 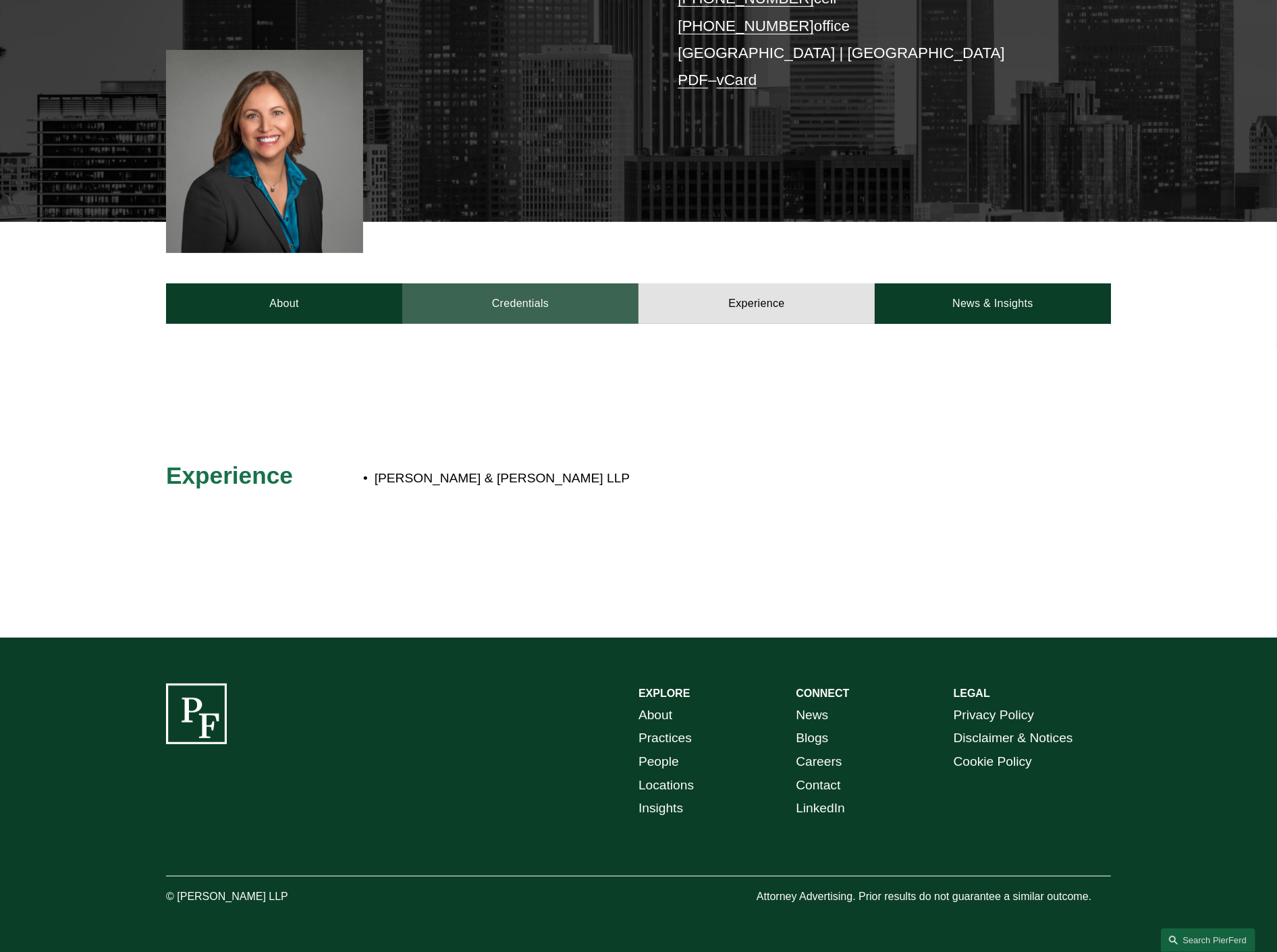 What do you see at coordinates (737, 80) in the screenshot?
I see `a: vCard` at bounding box center [737, 80].